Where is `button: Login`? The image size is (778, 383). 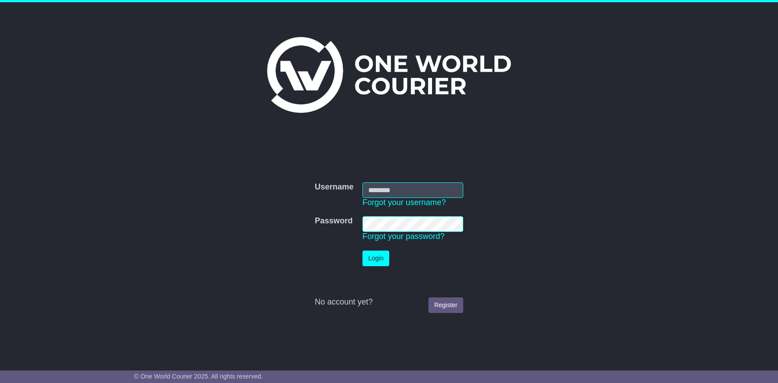
button: Login is located at coordinates (376, 258).